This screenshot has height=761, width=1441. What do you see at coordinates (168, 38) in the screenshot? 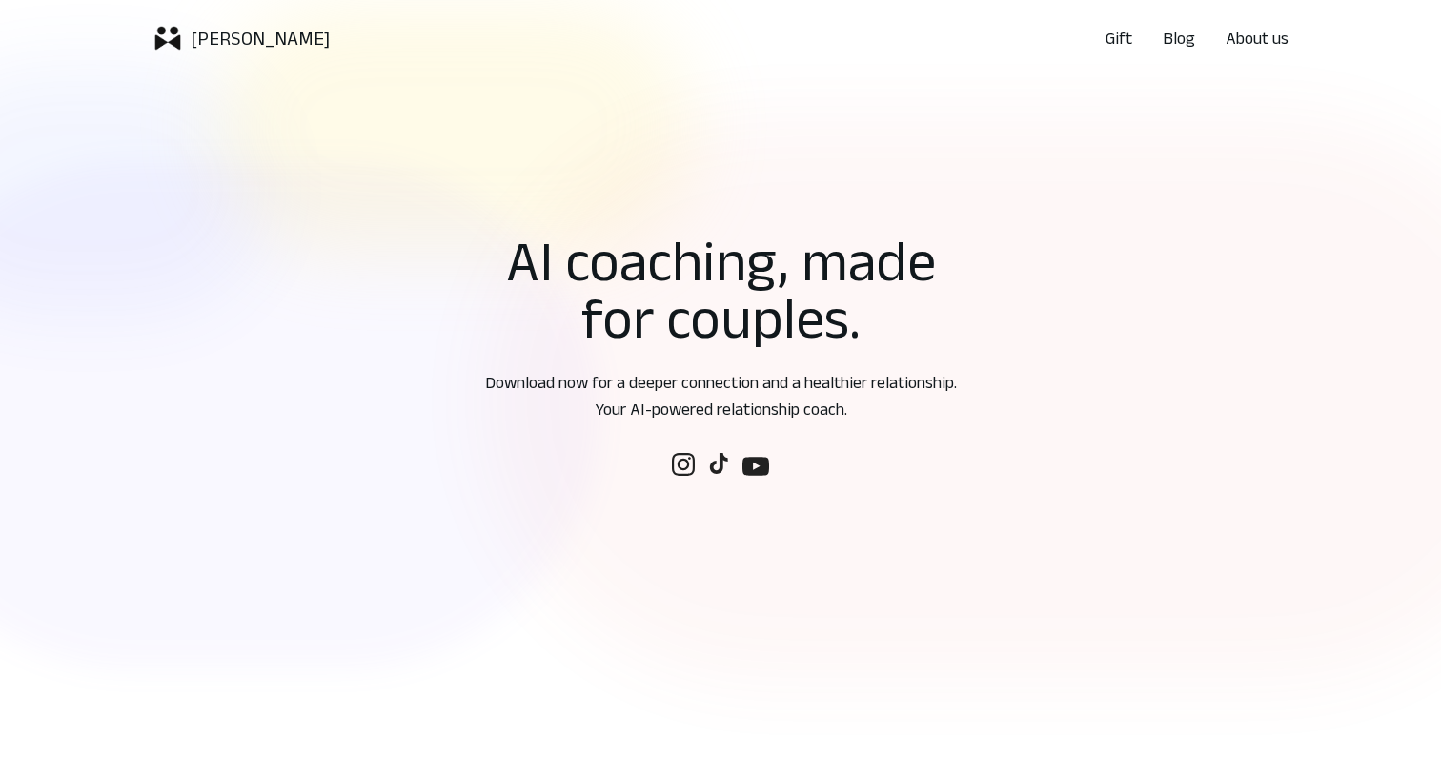
I see `img: logoicon` at bounding box center [168, 38].